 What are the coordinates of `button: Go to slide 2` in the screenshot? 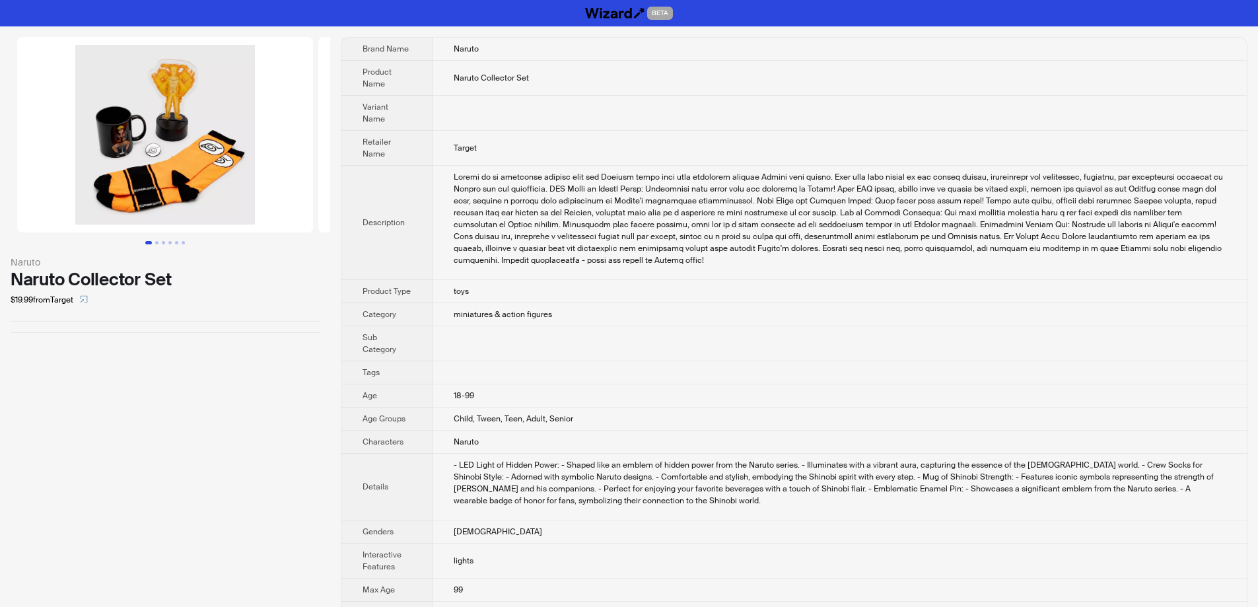 It's located at (157, 242).